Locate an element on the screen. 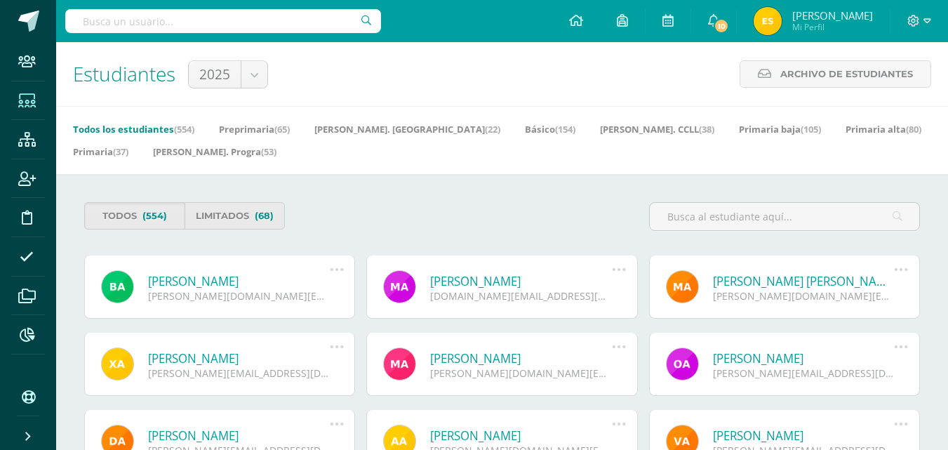  span: (80) is located at coordinates (914, 129).